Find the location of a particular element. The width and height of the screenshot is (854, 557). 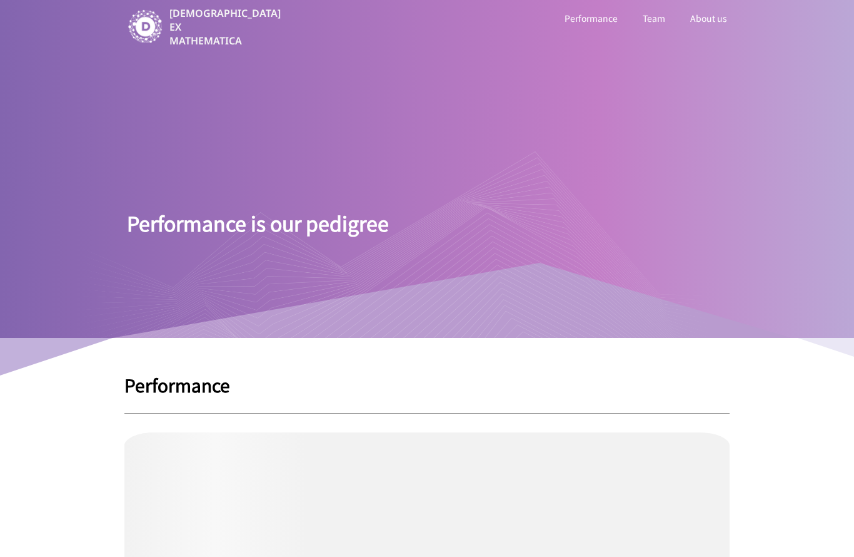

a: Performance is located at coordinates (591, 18).